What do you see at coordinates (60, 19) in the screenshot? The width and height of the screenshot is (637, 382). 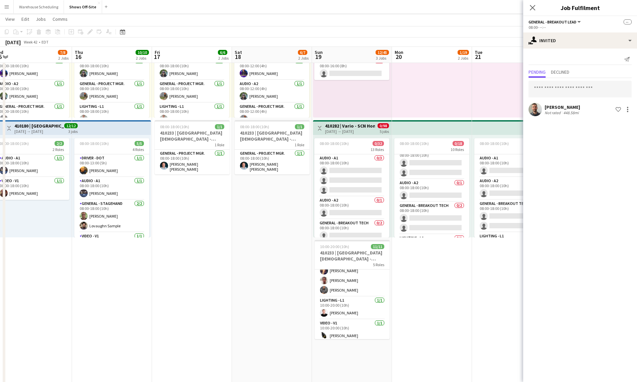 I see `a: Comms` at bounding box center [60, 19].